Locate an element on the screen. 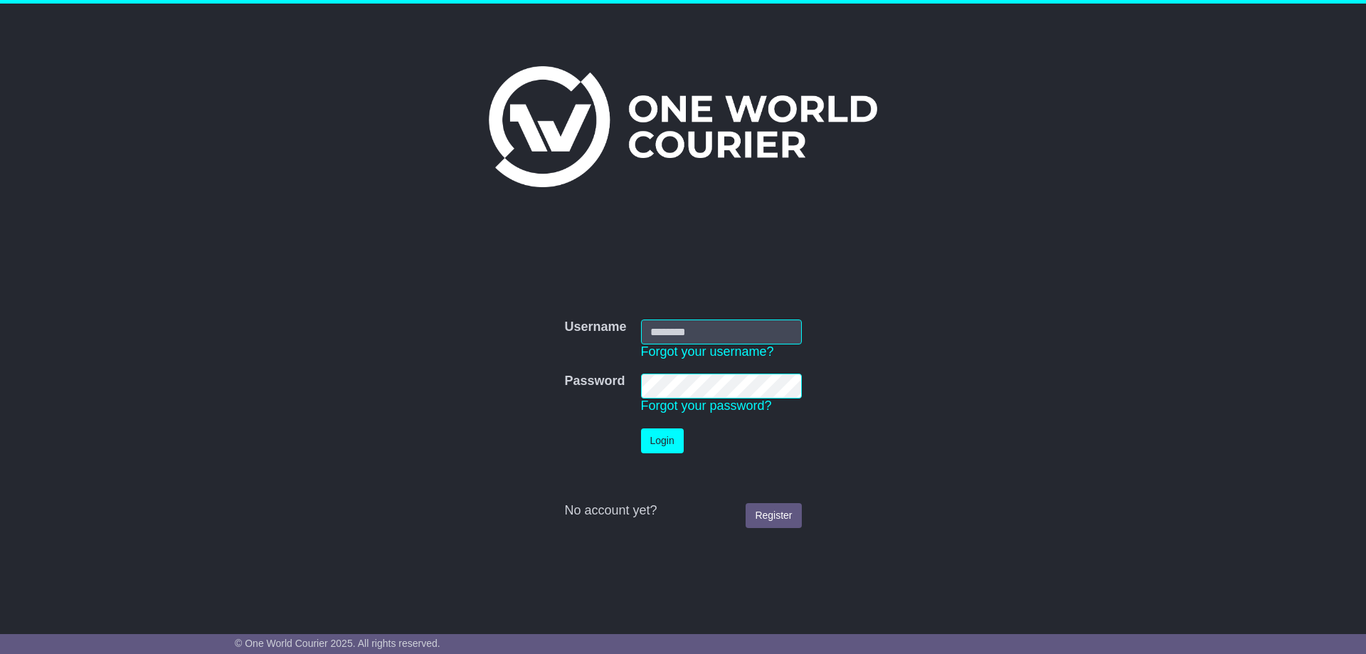 Image resolution: width=1366 pixels, height=654 pixels. a: Register is located at coordinates (773, 515).